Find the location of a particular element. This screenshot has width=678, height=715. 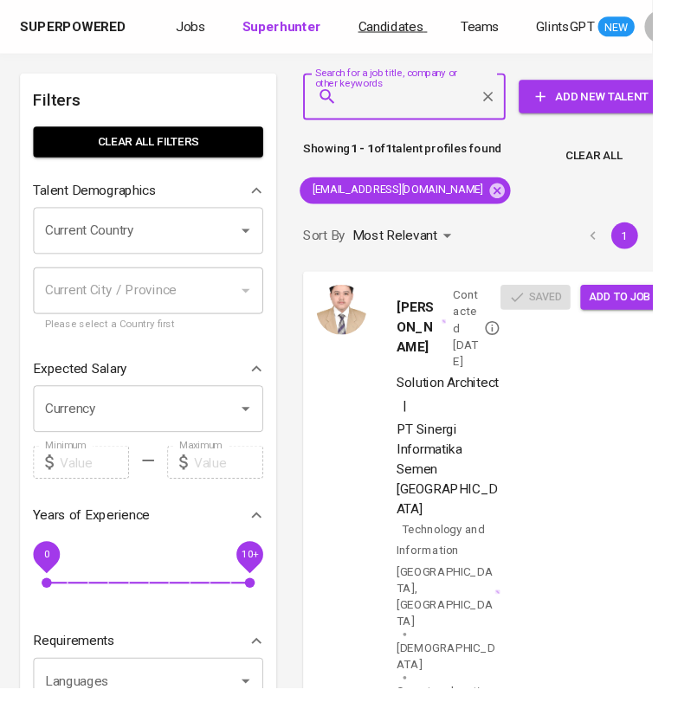

span: Candidates is located at coordinates (406, 27).